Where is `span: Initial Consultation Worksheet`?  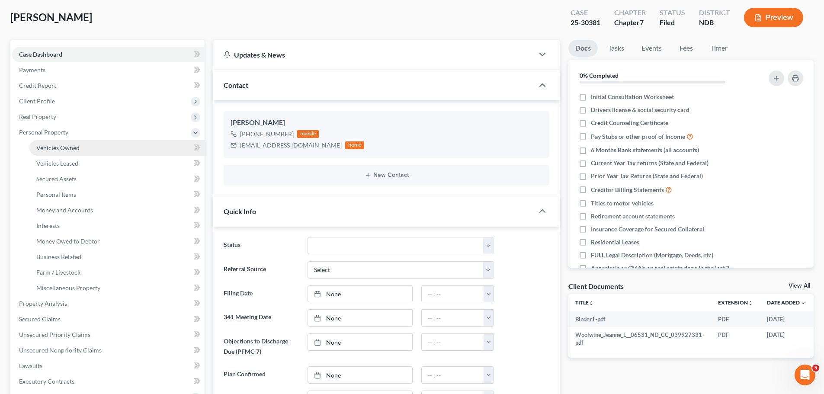 span: Initial Consultation Worksheet is located at coordinates (632, 97).